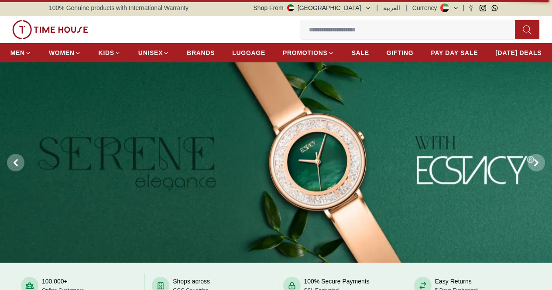 The height and width of the screenshot is (290, 552). Describe the element at coordinates (400, 53) in the screenshot. I see `span: GIFTING` at that location.